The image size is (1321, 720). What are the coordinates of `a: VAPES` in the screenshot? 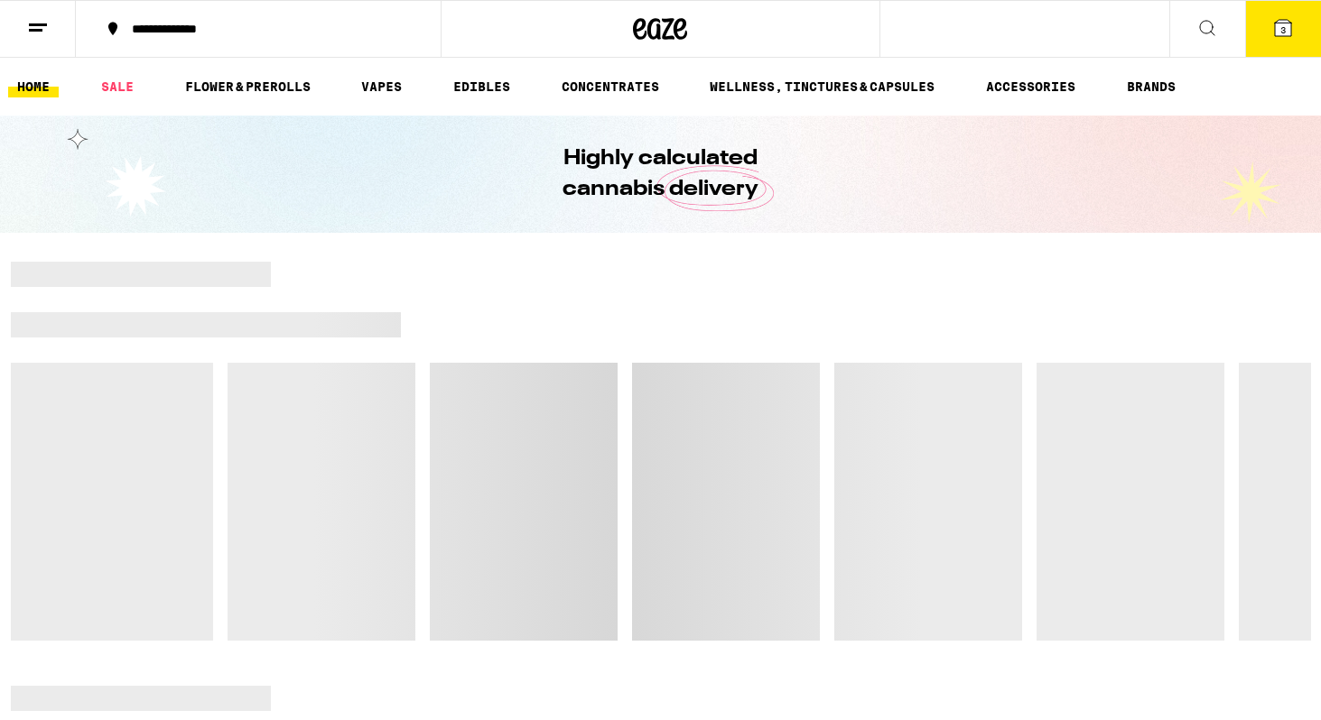 It's located at (381, 87).